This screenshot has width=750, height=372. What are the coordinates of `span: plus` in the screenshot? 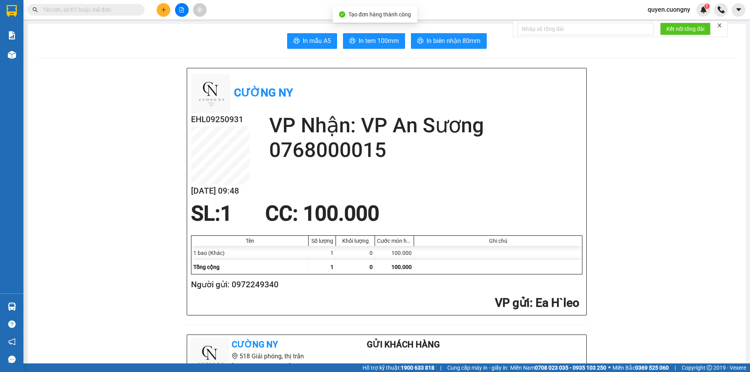 It's located at (164, 10).